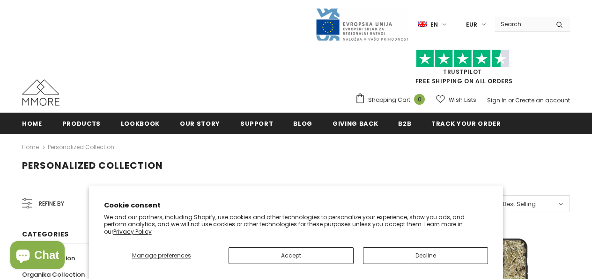 The height and width of the screenshot is (279, 592). Describe the element at coordinates (200, 124) in the screenshot. I see `span: Our Story` at that location.